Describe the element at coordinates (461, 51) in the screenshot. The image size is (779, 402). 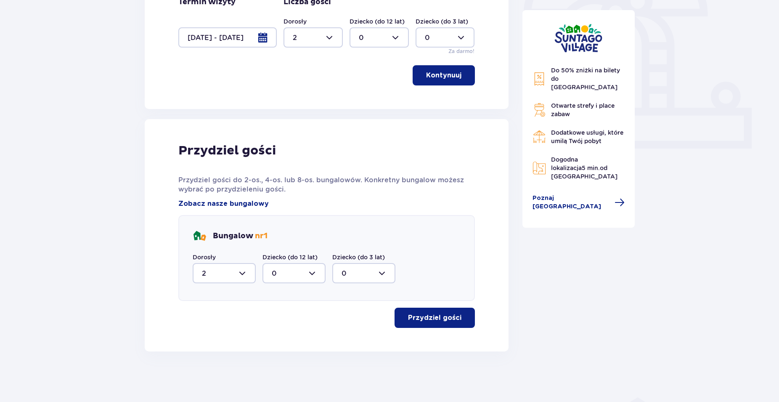
I see `p: Za darmo!` at that location.